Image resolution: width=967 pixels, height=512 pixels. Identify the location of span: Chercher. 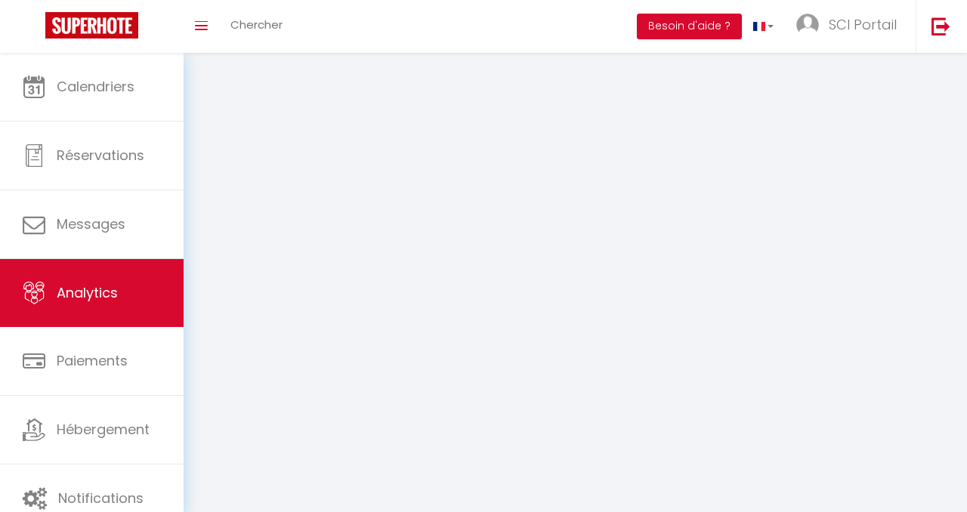
(256, 24).